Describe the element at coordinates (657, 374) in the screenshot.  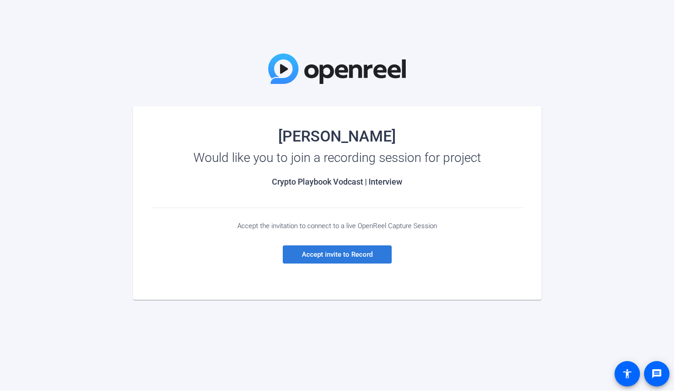
I see `mat-icon: message` at that location.